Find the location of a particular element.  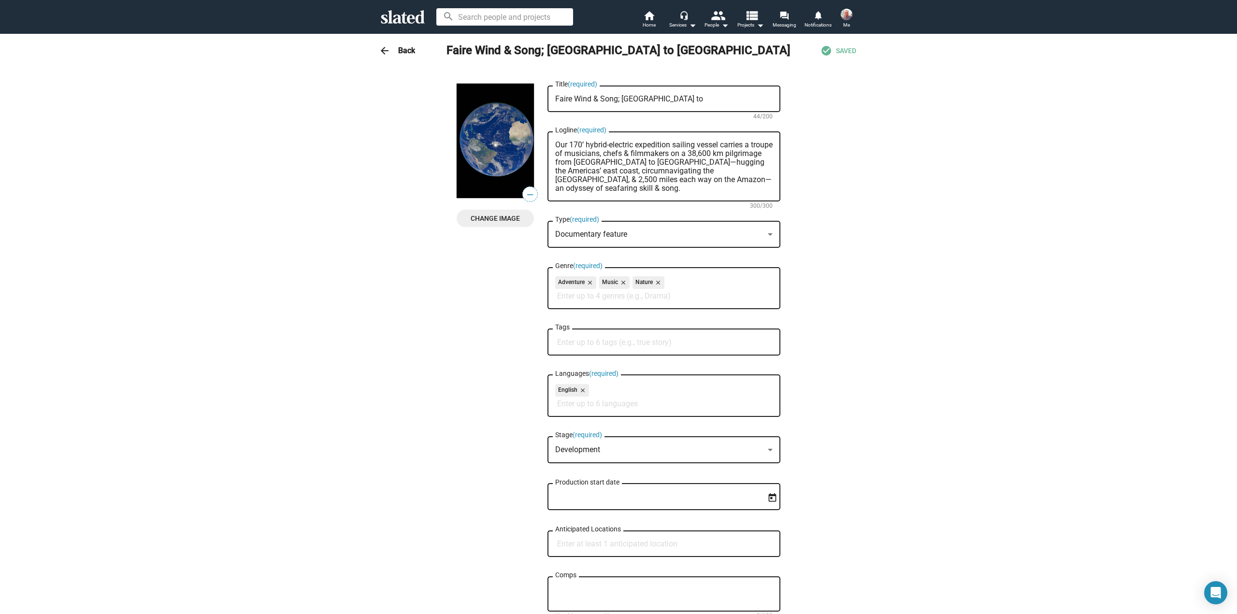

img: Clark Graff is located at coordinates (847, 15).